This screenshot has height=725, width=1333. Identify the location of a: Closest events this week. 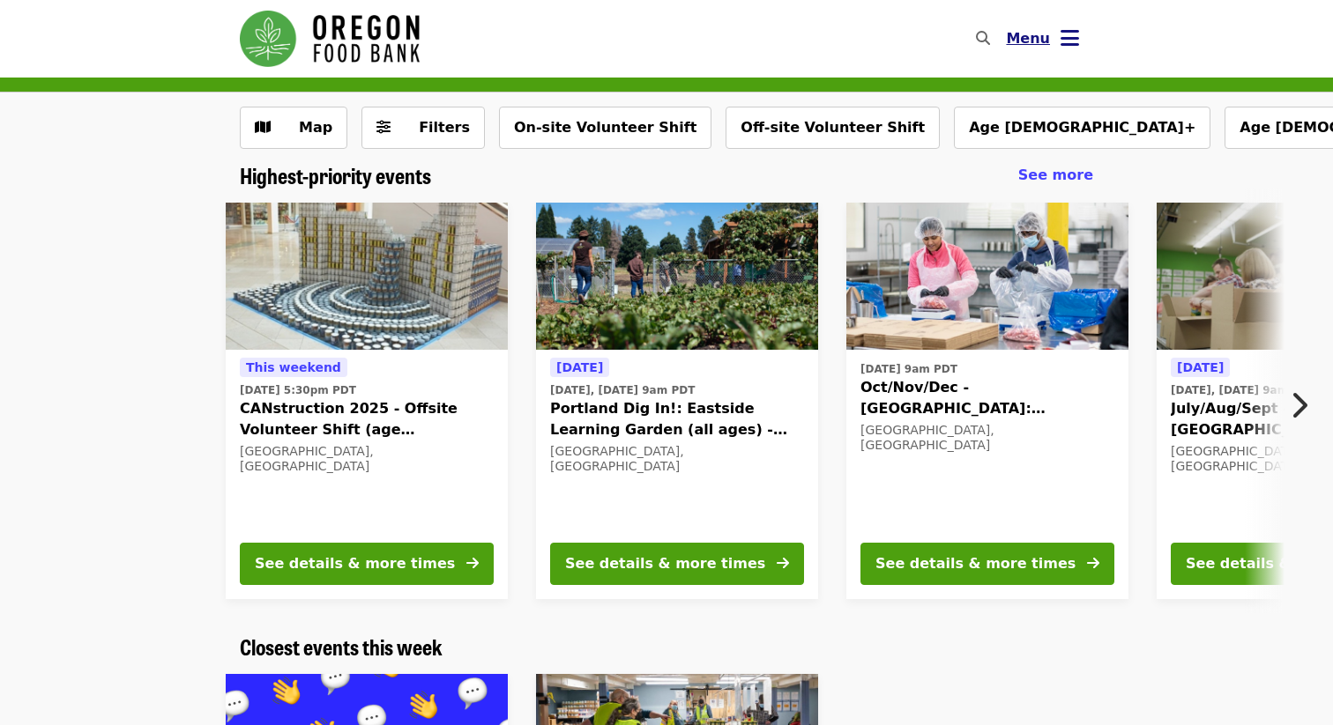
(341, 647).